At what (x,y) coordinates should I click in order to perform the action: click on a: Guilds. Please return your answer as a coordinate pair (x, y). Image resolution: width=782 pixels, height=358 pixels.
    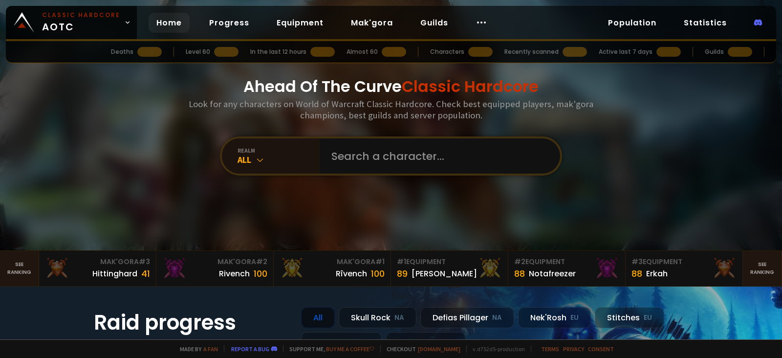
    Looking at the image, I should click on (434, 22).